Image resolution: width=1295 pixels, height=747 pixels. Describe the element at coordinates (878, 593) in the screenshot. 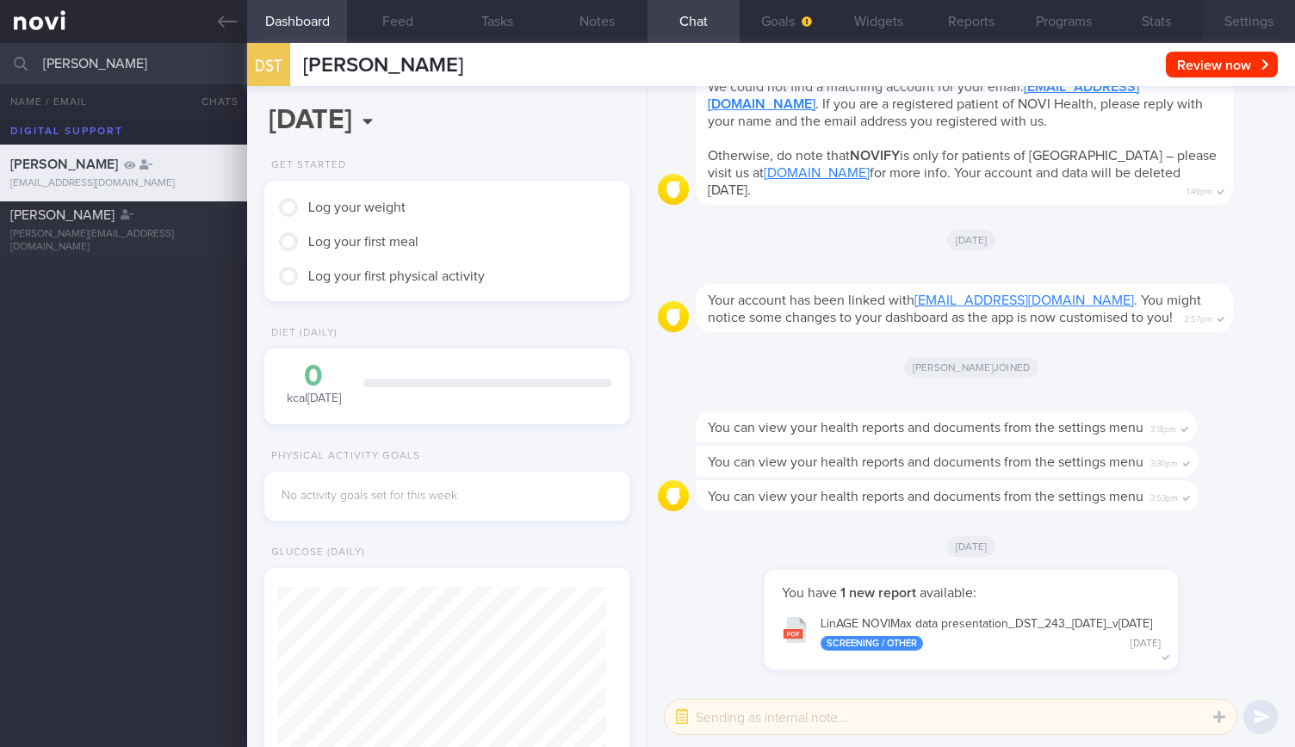

I see `strong: 1 new report` at that location.